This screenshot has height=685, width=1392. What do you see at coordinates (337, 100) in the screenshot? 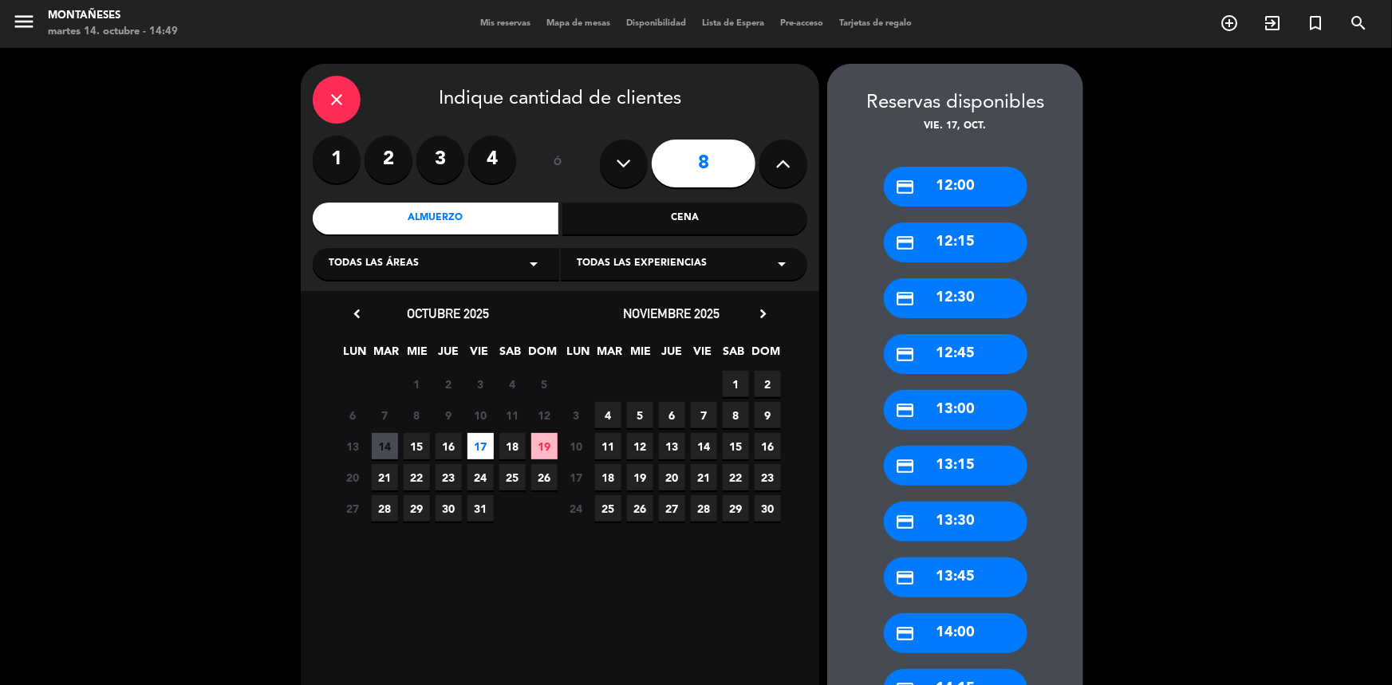
I see `i: close` at bounding box center [337, 100].